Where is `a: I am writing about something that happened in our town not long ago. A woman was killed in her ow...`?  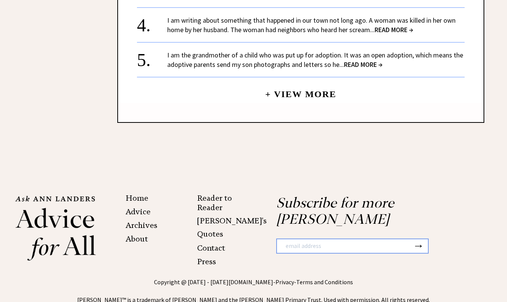 a: I am writing about something that happened in our town not long ago. A woman was killed in her ow... is located at coordinates (311, 25).